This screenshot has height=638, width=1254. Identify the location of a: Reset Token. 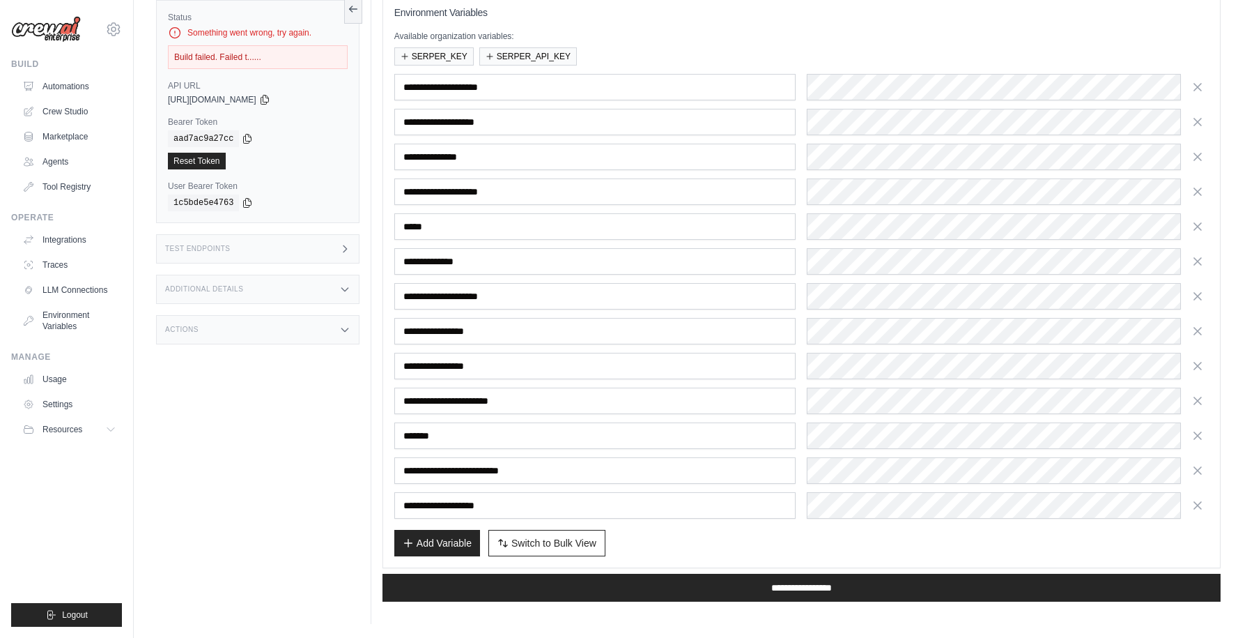
(197, 161).